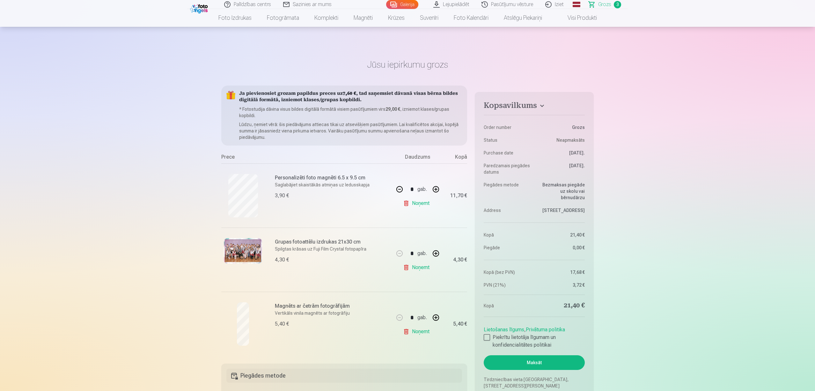 The width and height of the screenshot is (815, 391). Describe the element at coordinates (508, 191) in the screenshot. I see `dt: Piegādes metode` at that location.